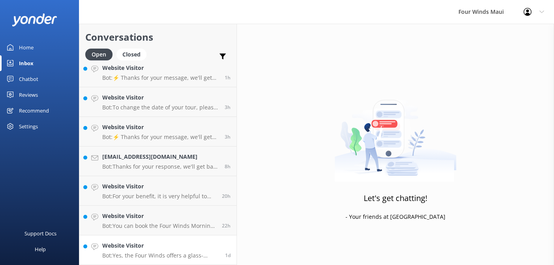  What do you see at coordinates (26, 63) in the screenshot?
I see `div: Inbox` at bounding box center [26, 63].